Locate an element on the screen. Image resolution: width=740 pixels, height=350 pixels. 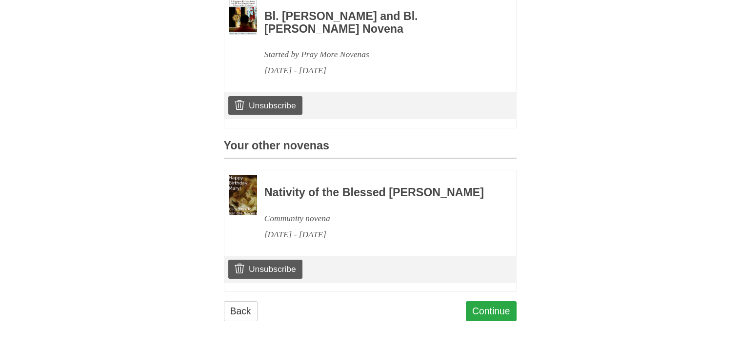
h3: Your other novenas is located at coordinates (370, 149).